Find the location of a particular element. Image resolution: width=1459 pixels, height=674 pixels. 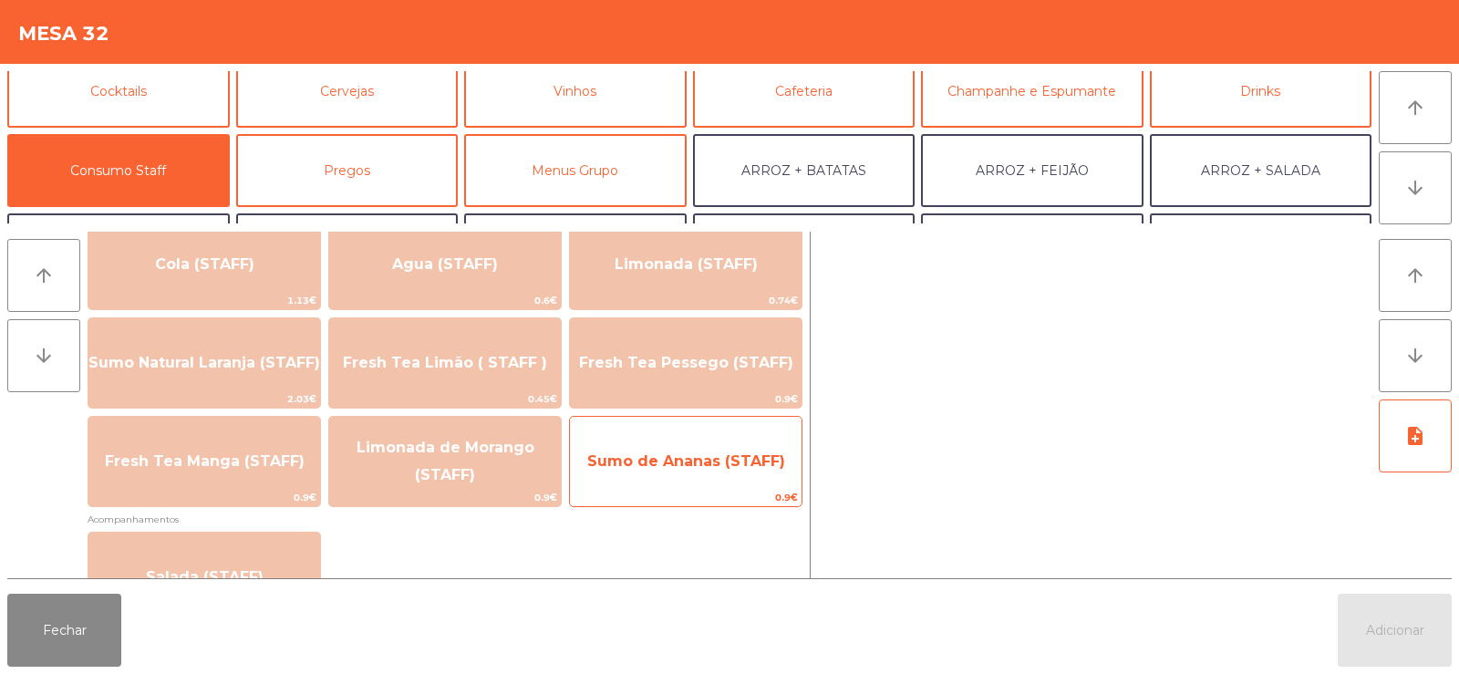

span: Fresh Tea Manga (STAFF) is located at coordinates (204, 460).